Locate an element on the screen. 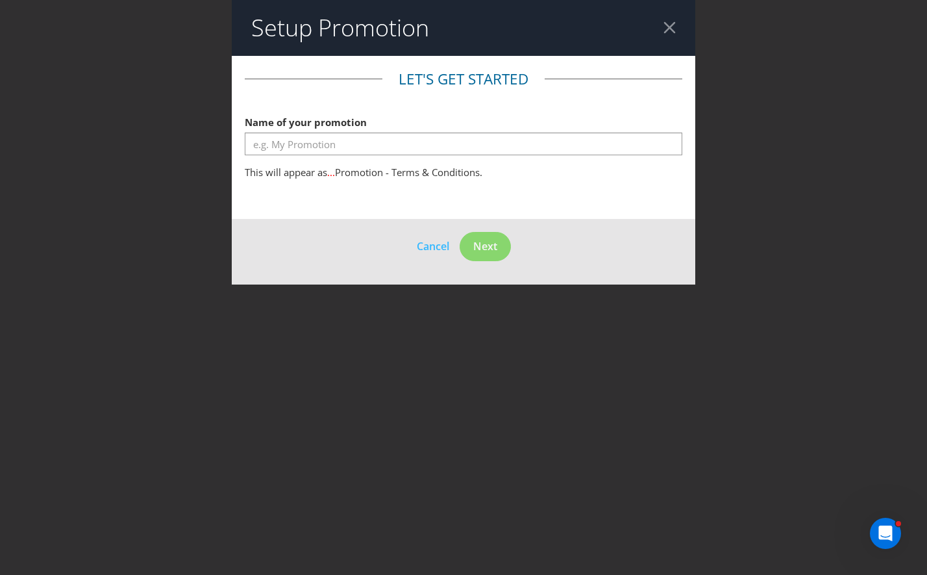 The width and height of the screenshot is (927, 575). button: Next is located at coordinates (485, 246).